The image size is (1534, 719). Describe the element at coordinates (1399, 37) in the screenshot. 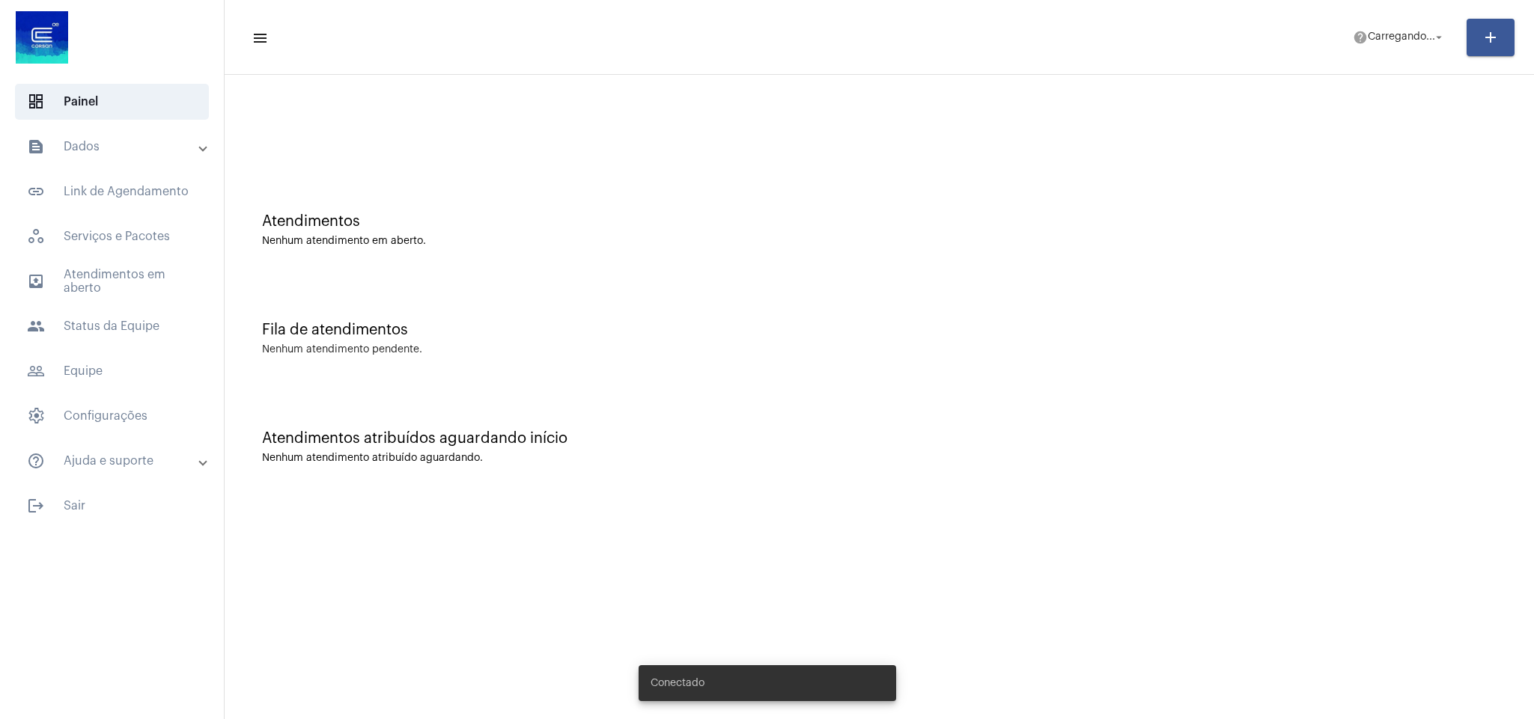

I see `button: Carregando...` at that location.